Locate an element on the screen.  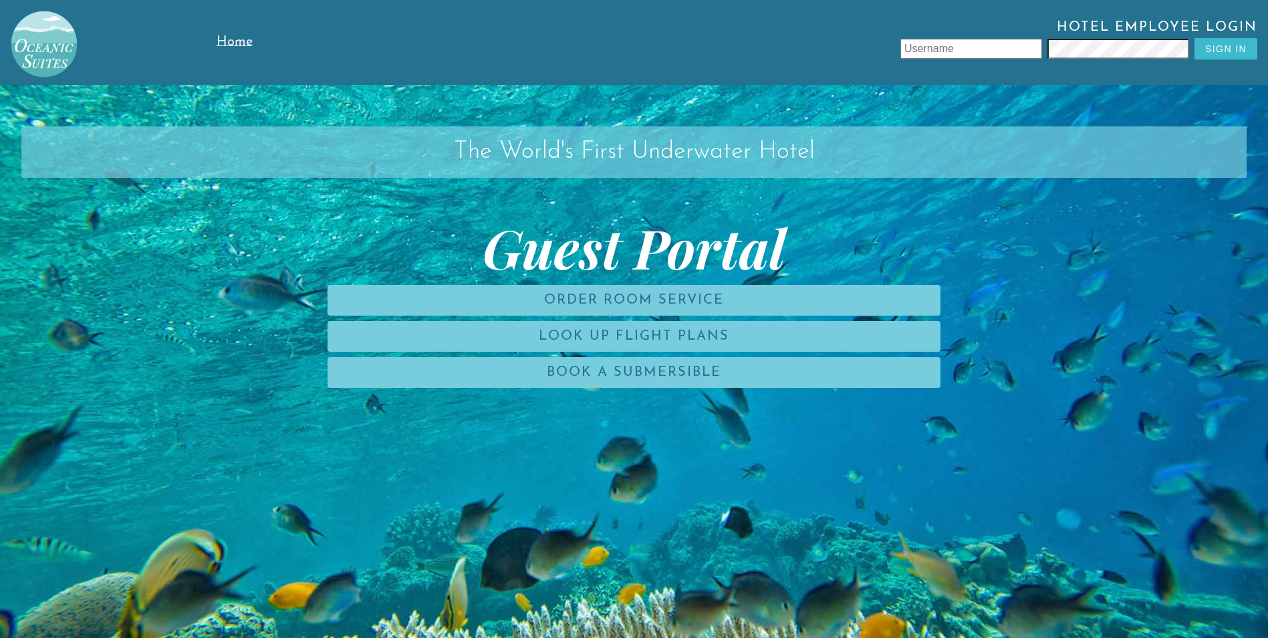
a: Book a Submersible is located at coordinates (634, 372).